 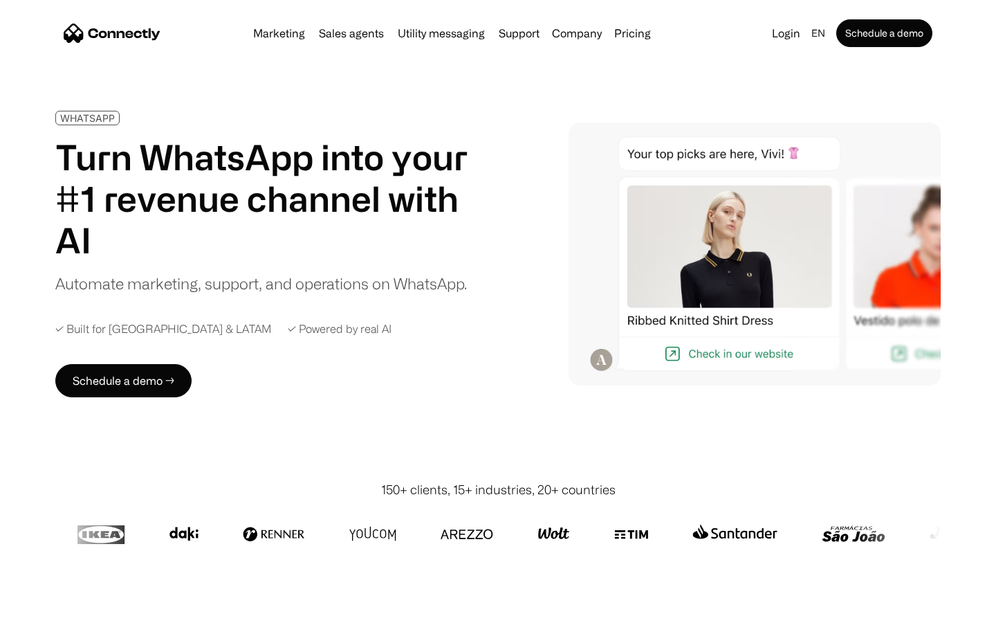 I want to click on div: en, so click(x=818, y=33).